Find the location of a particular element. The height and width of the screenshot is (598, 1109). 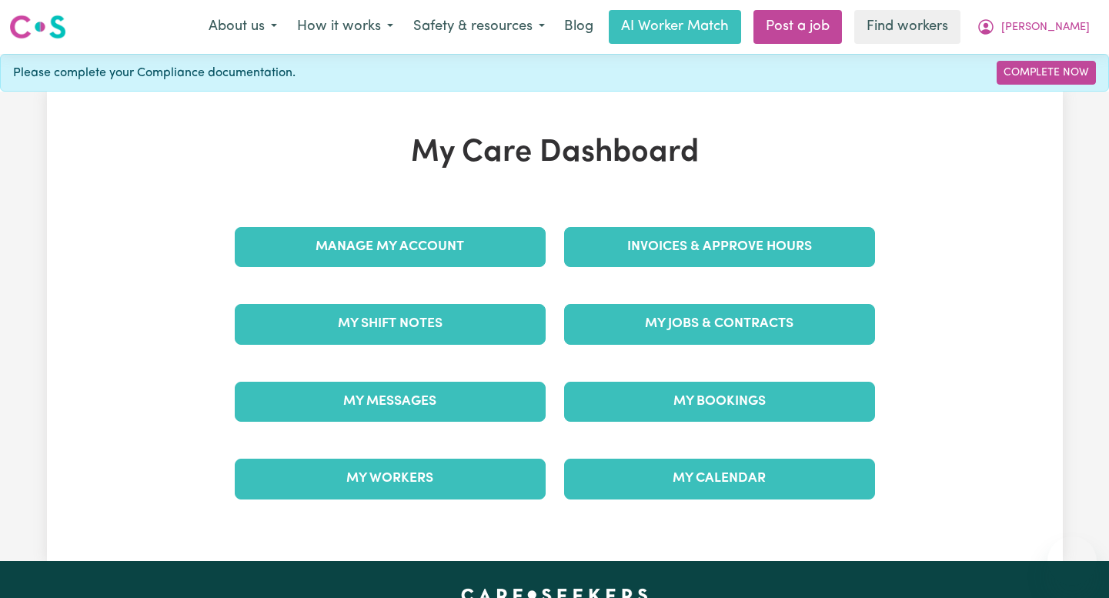

a: My Calendar is located at coordinates (720, 479).